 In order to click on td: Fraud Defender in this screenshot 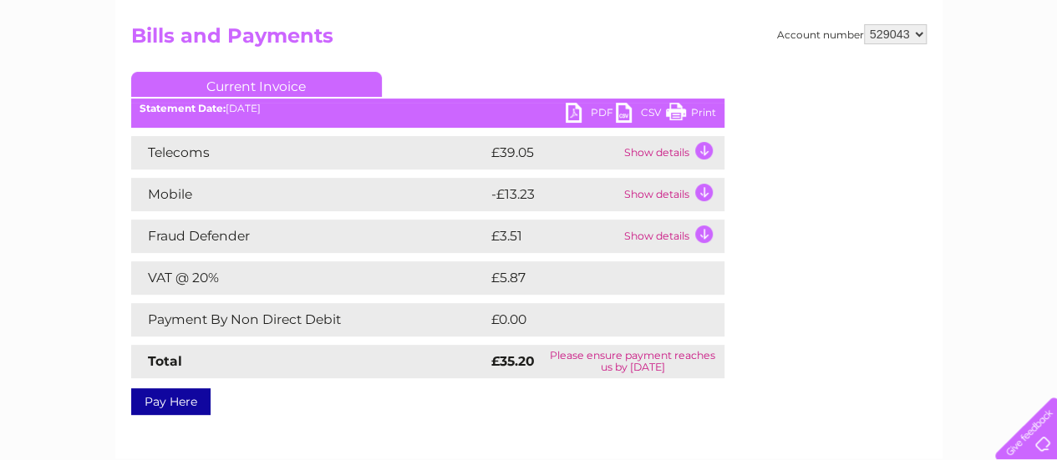, I will do `click(309, 236)`.